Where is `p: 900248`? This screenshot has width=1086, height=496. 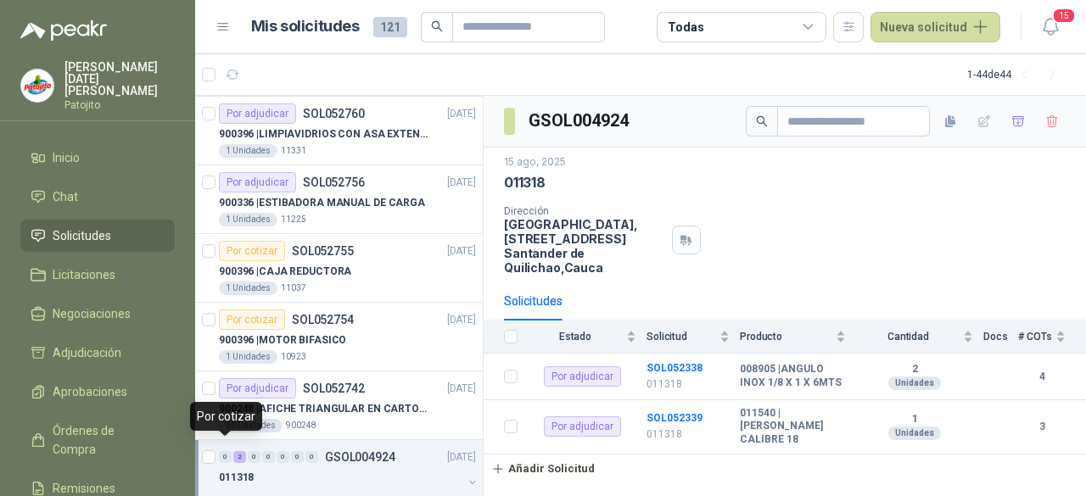 p: 900248 is located at coordinates (301, 426).